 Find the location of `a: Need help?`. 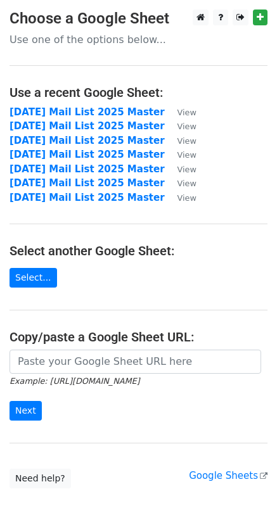

a: Need help? is located at coordinates (40, 478).